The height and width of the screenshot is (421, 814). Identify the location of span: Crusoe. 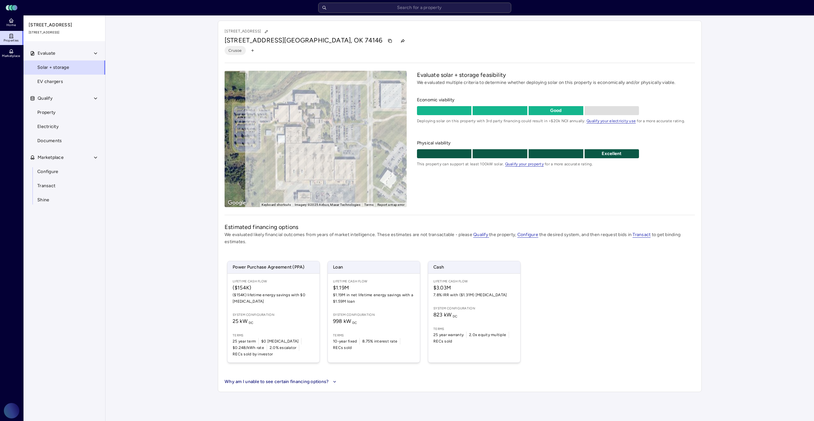
(235, 51).